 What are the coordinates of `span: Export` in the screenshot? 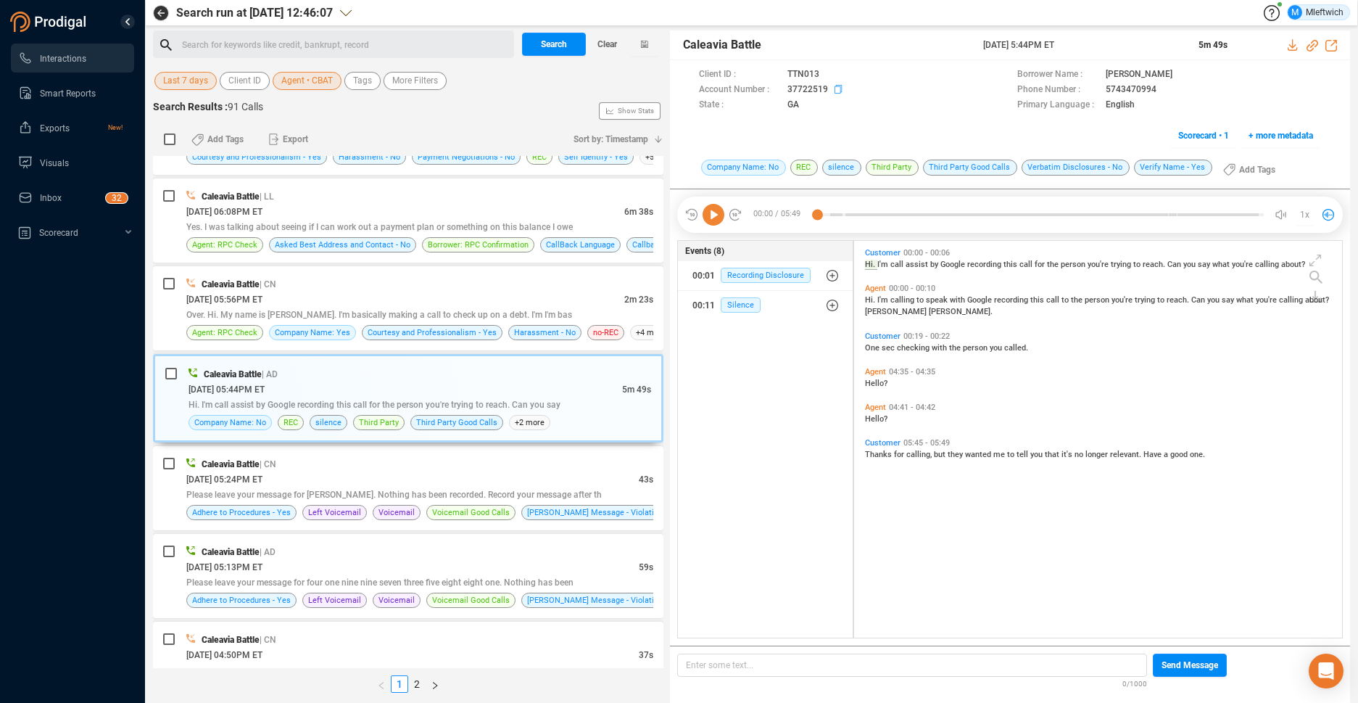 It's located at (295, 139).